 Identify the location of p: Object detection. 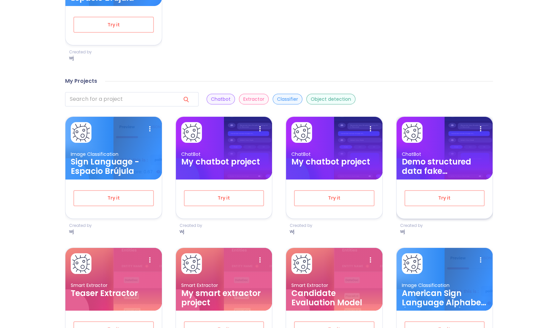
(331, 99).